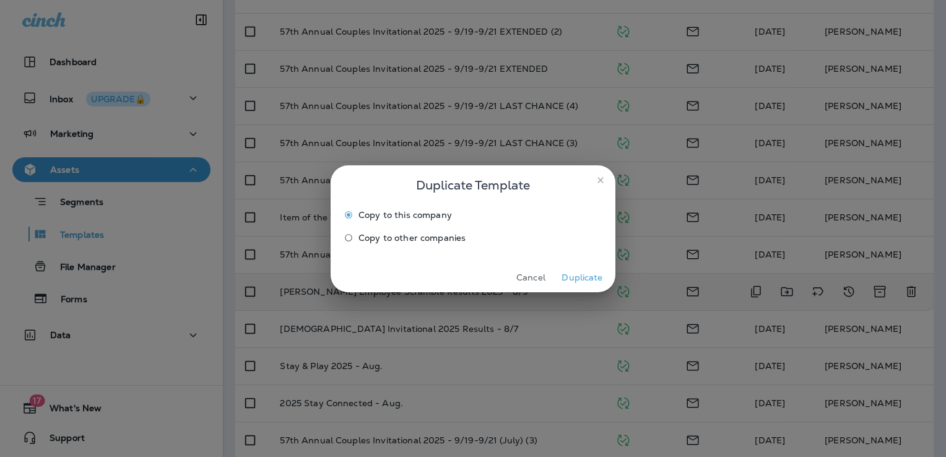  What do you see at coordinates (473, 185) in the screenshot?
I see `span: Duplicate Template` at bounding box center [473, 185].